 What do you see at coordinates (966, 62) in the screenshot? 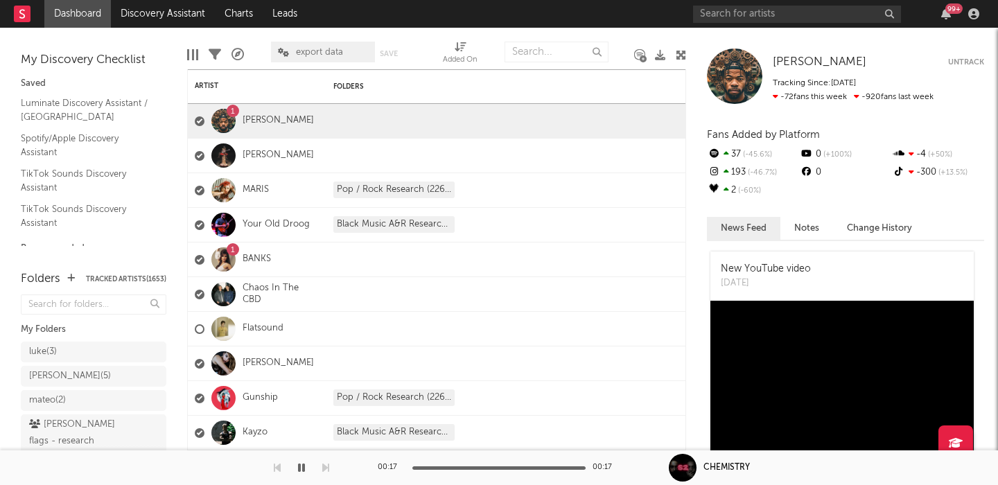
I see `button: Untrack` at bounding box center [966, 62].